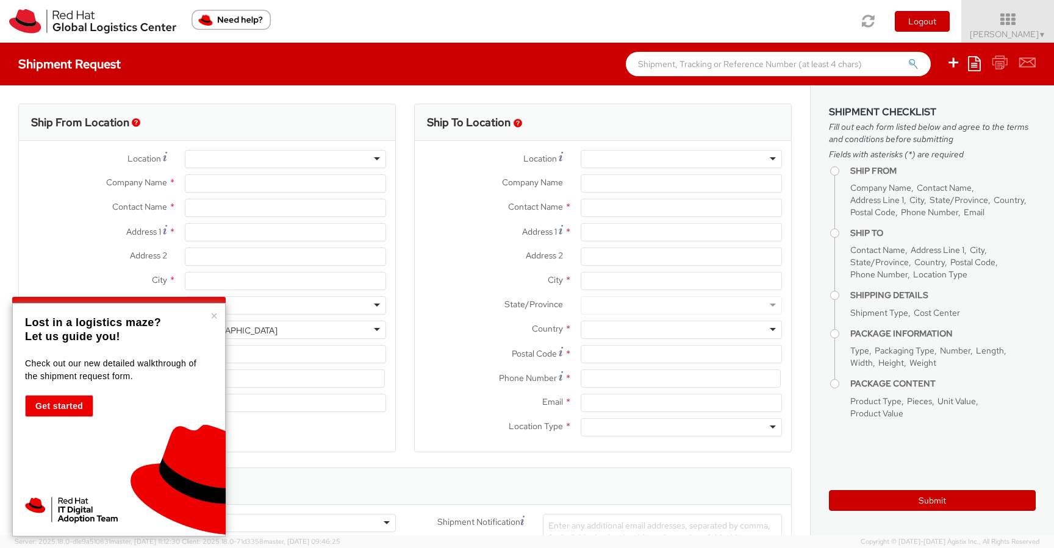 Image resolution: width=1054 pixels, height=548 pixels. I want to click on span: Type, so click(859, 351).